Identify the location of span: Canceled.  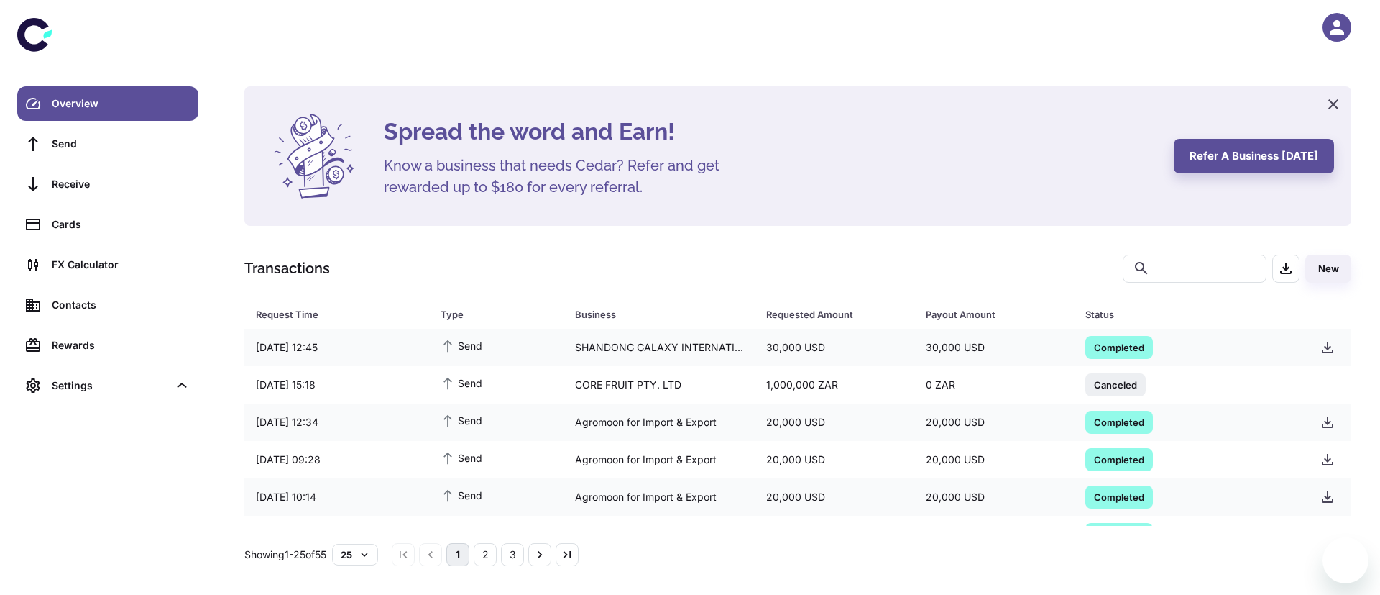
(1116, 384).